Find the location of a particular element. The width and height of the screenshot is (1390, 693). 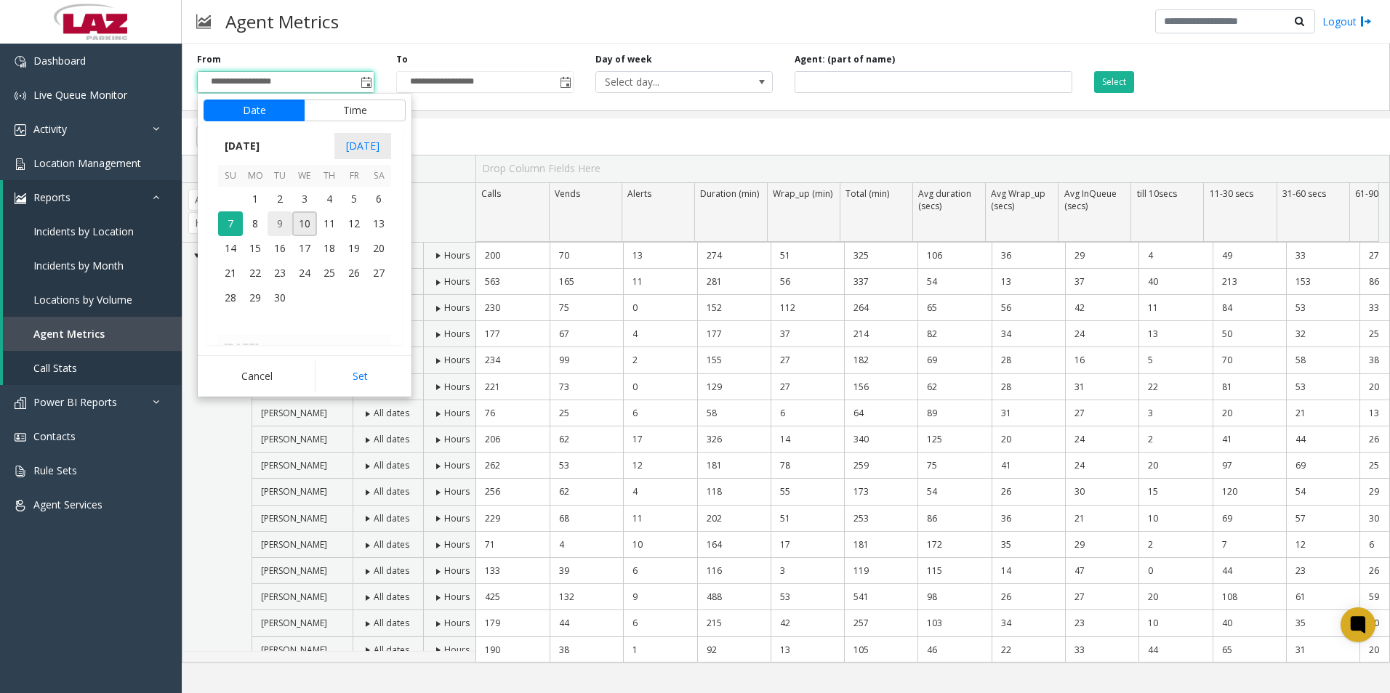

td: 563 is located at coordinates (512, 282).